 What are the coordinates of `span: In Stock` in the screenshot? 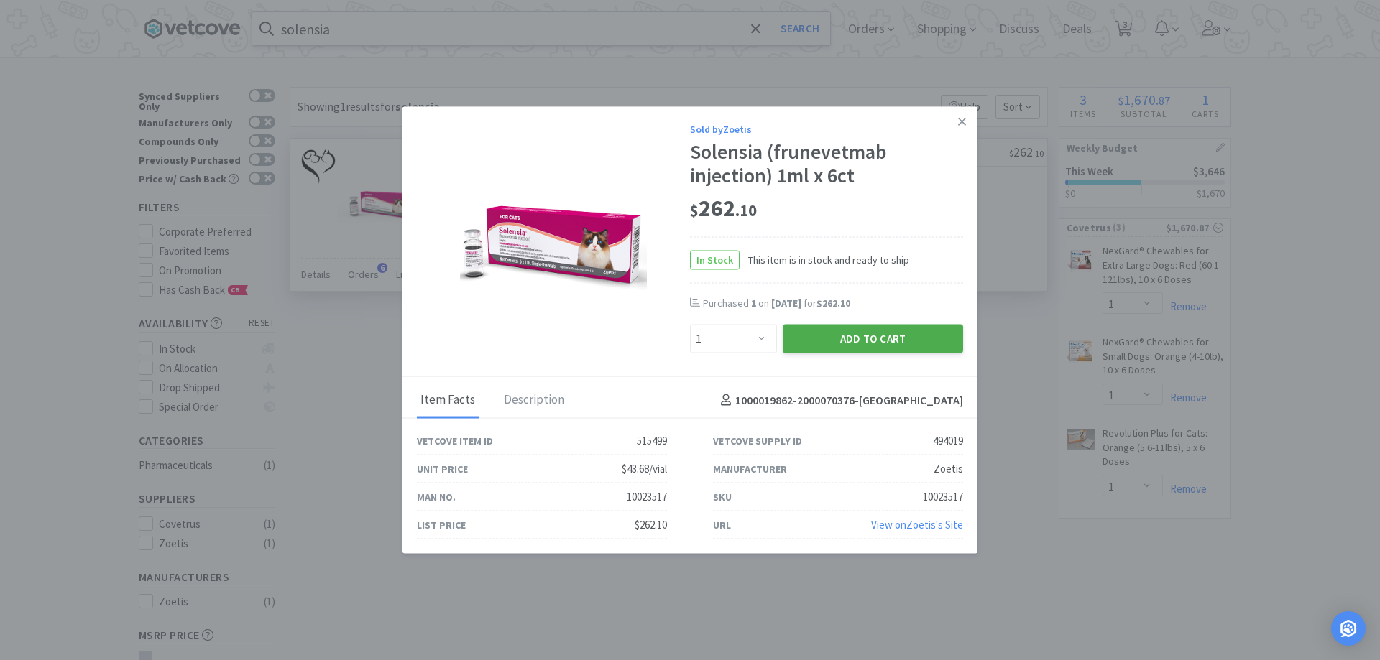 It's located at (714, 259).